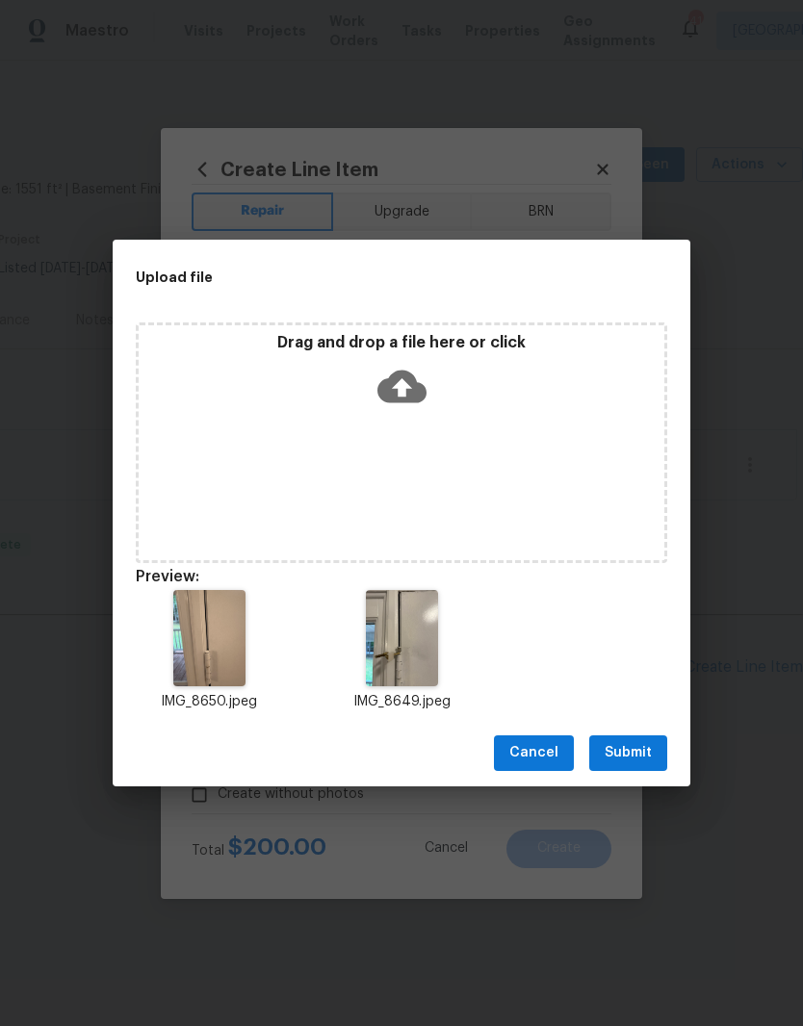 The width and height of the screenshot is (803, 1026). I want to click on p: IMG_8649.jpeg, so click(401, 702).